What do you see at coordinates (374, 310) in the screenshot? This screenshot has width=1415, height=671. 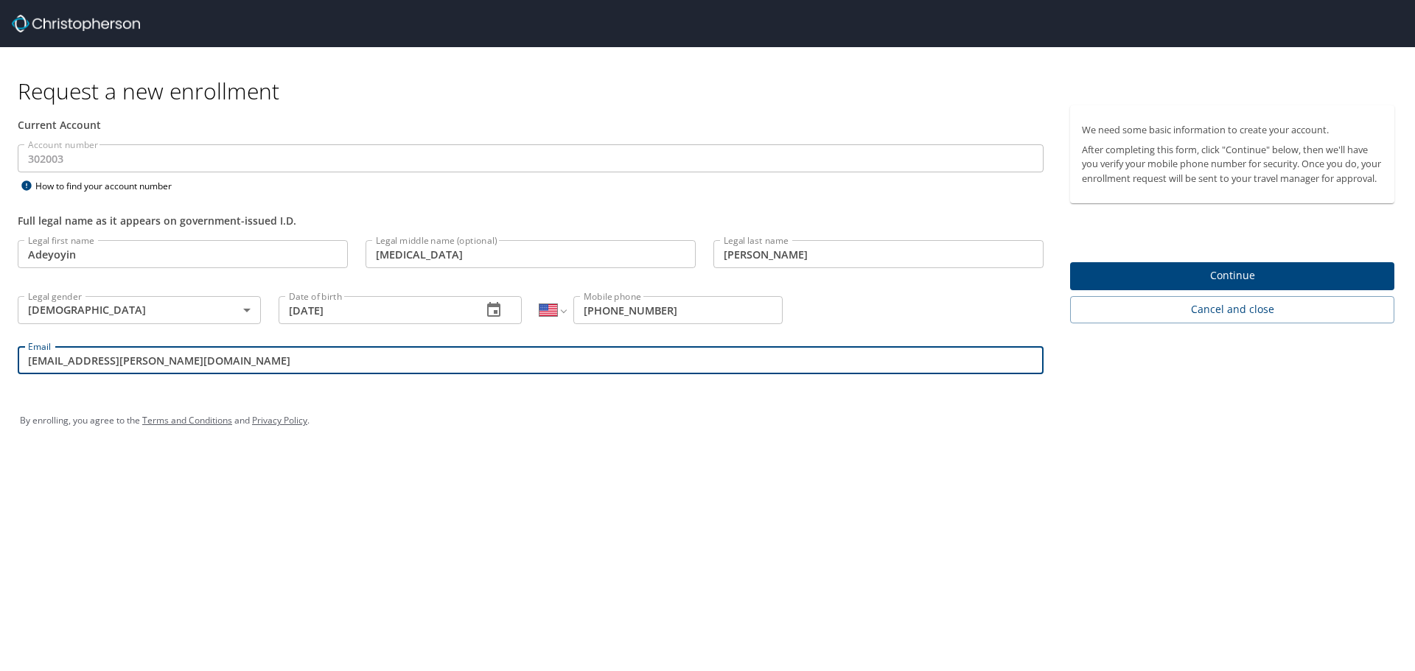 I see `input: MM/DD/YYYY` at bounding box center [374, 310].